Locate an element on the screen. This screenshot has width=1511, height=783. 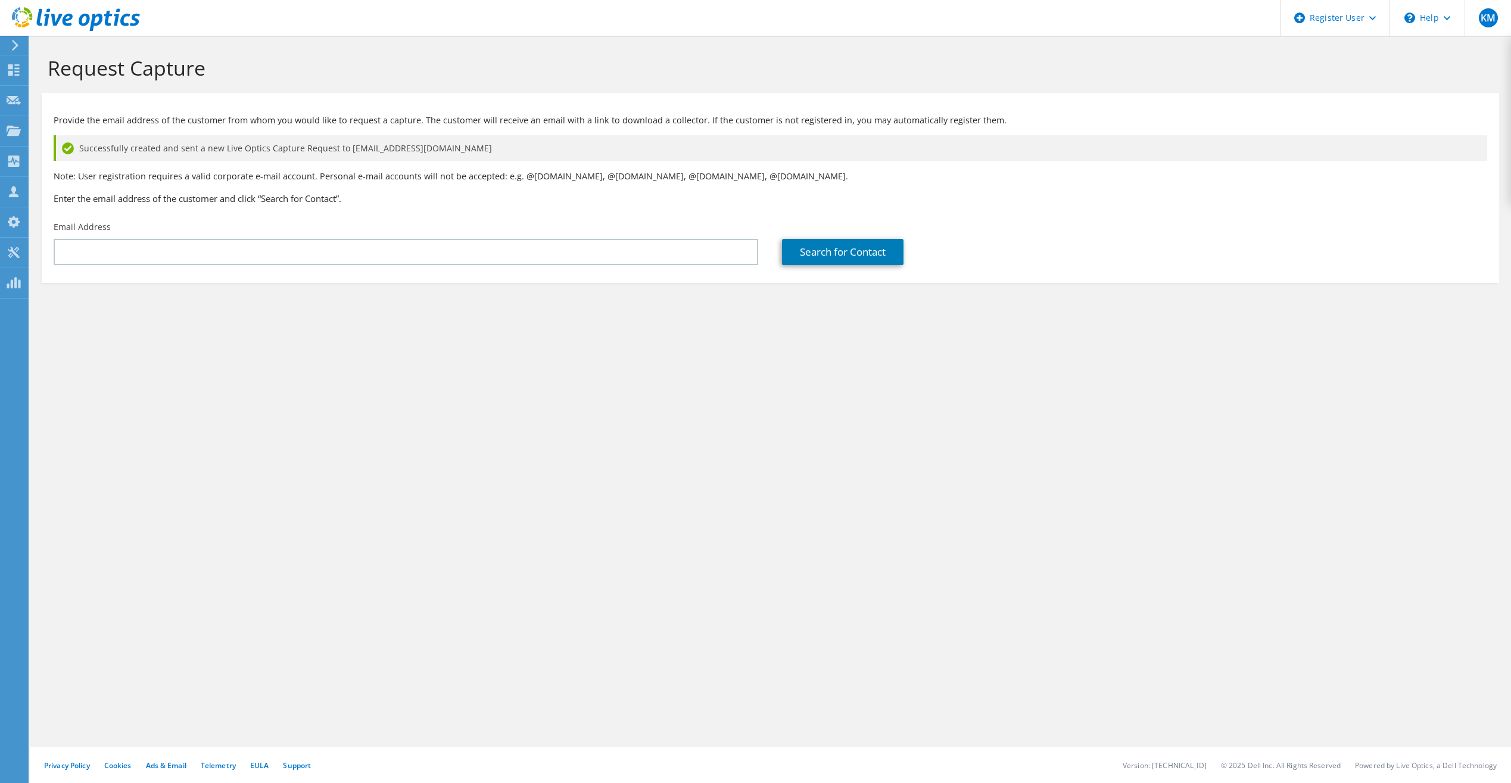
p: Note: User registration requires a valid corporate e-mail account. Personal e-mail accounts will ... is located at coordinates (770, 176).